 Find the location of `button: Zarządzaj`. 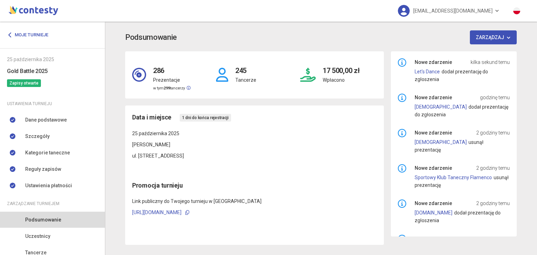

button: Zarządzaj is located at coordinates (493, 37).